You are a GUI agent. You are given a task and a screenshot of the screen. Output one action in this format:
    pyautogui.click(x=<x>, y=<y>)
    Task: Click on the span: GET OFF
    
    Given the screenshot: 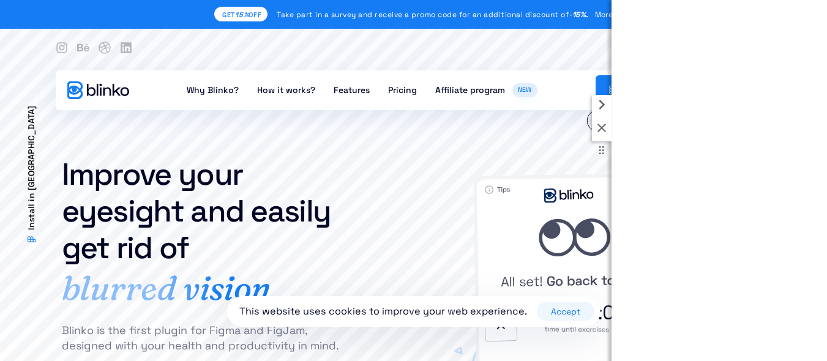 What is the action you would take?
    pyautogui.click(x=242, y=15)
    